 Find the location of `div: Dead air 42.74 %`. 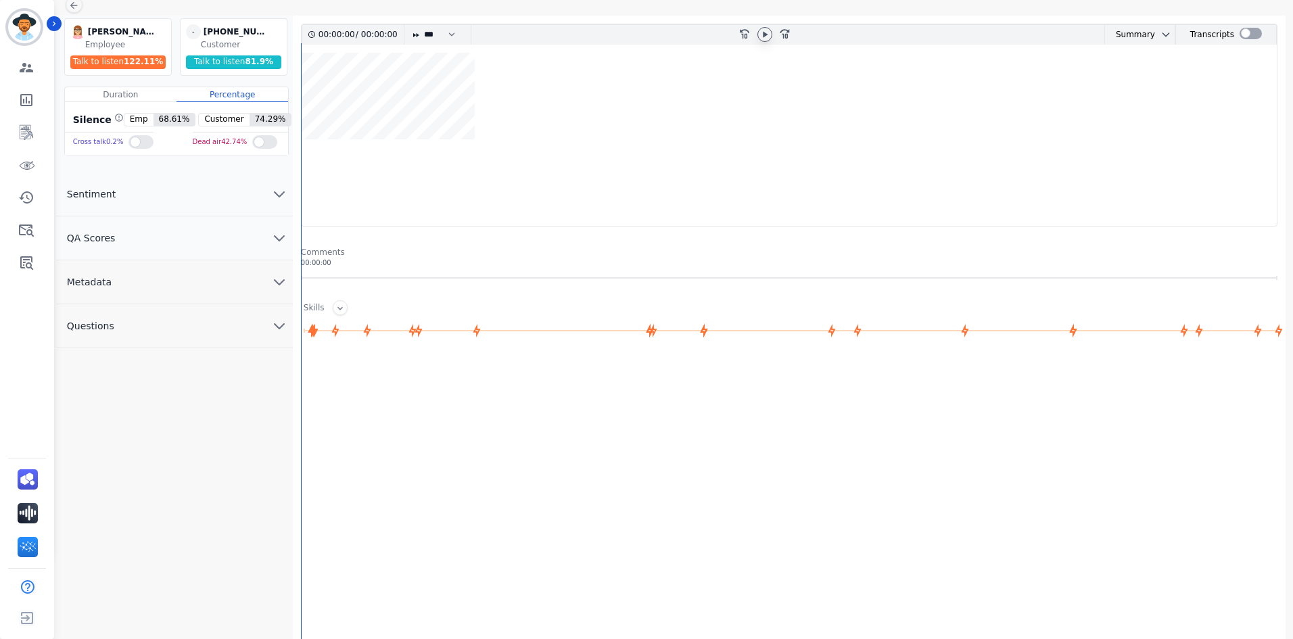

div: Dead air 42.74 % is located at coordinates (220, 142).